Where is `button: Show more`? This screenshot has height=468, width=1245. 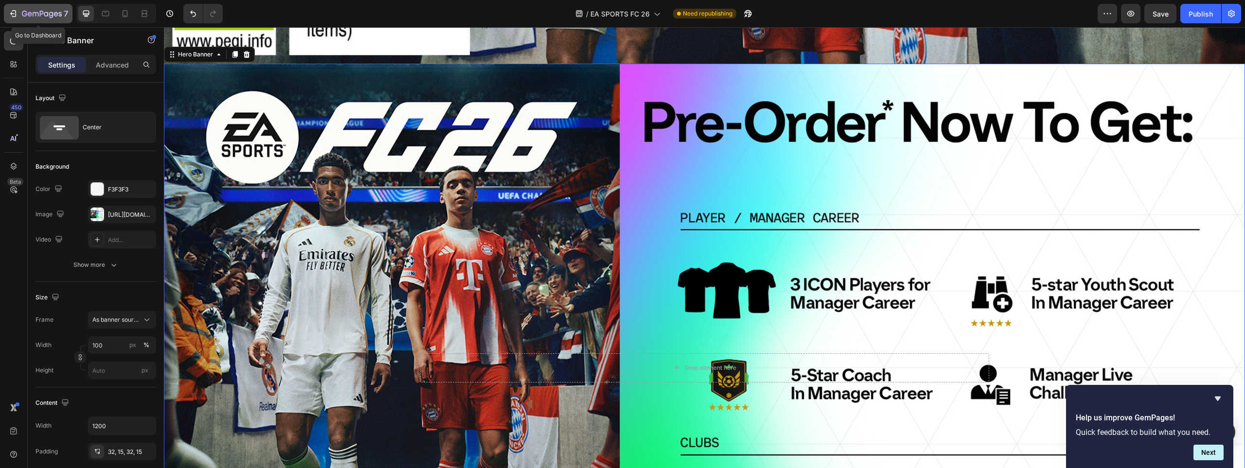 button: Show more is located at coordinates (96, 265).